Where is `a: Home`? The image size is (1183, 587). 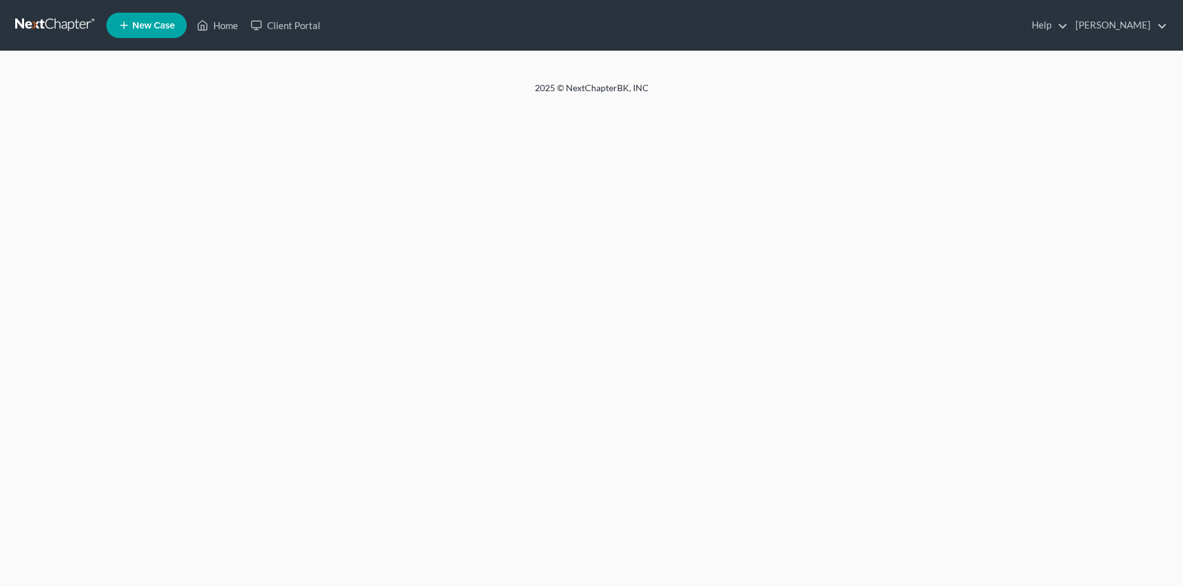
a: Home is located at coordinates (217, 25).